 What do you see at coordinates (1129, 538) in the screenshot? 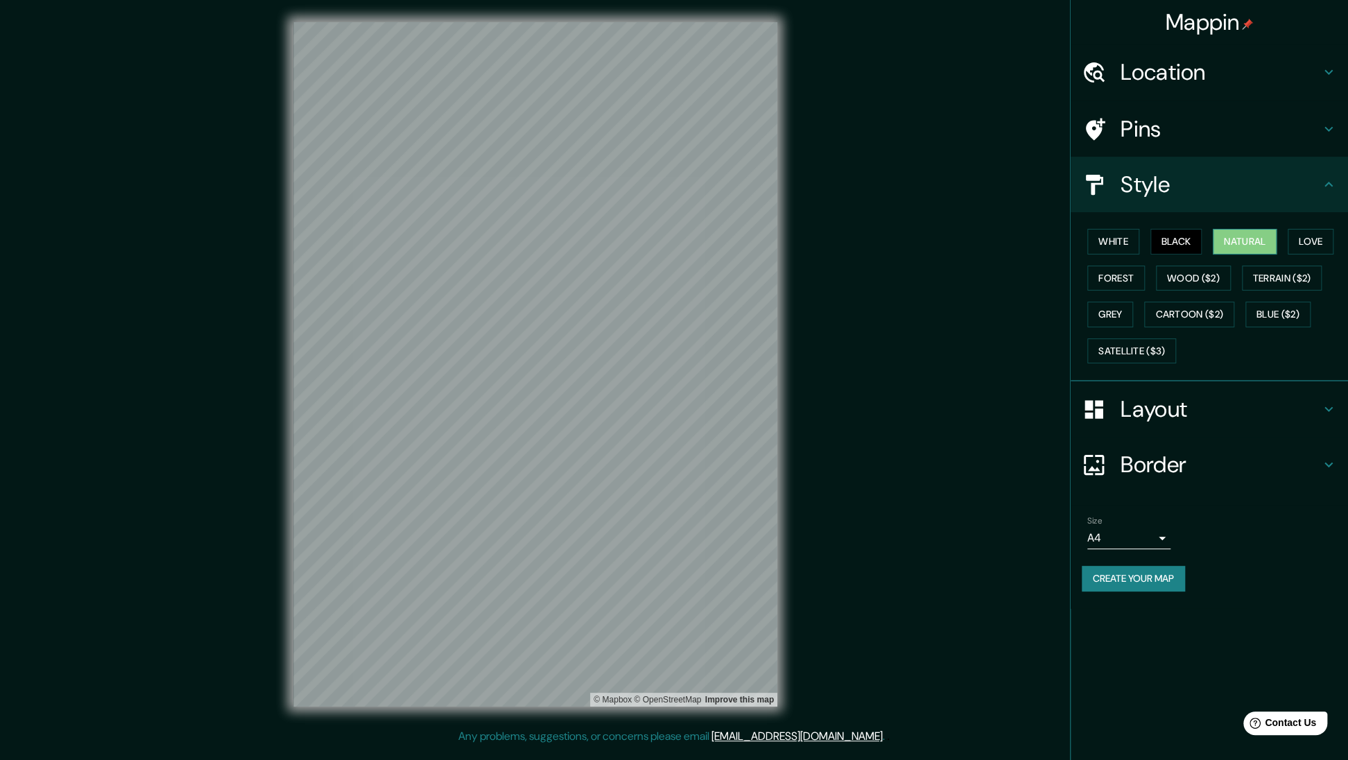
I see `div: A4` at bounding box center [1129, 538].